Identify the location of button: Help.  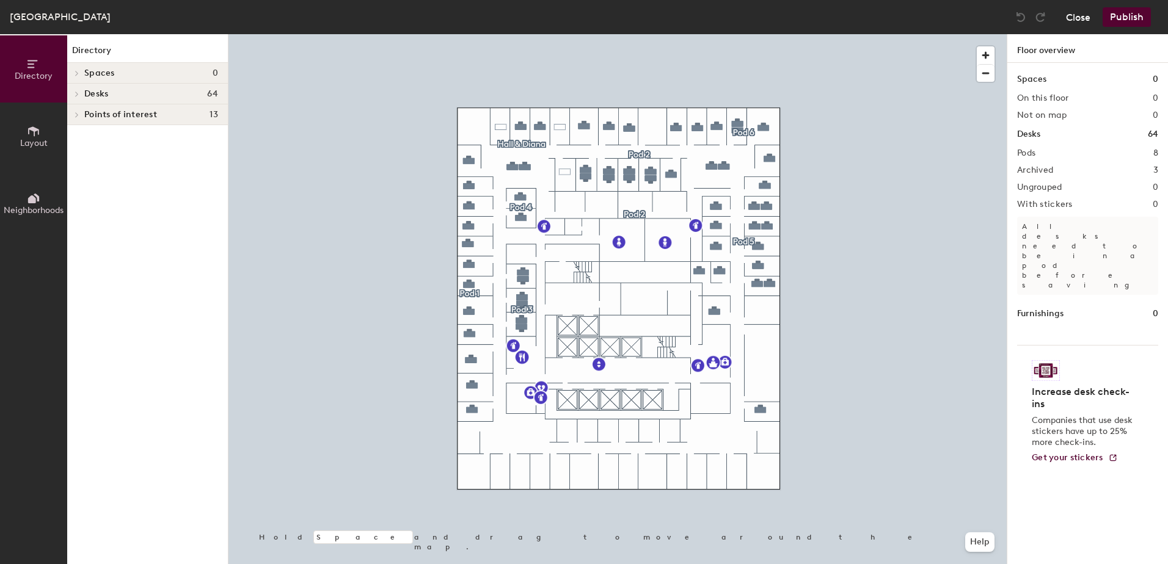
(980, 542).